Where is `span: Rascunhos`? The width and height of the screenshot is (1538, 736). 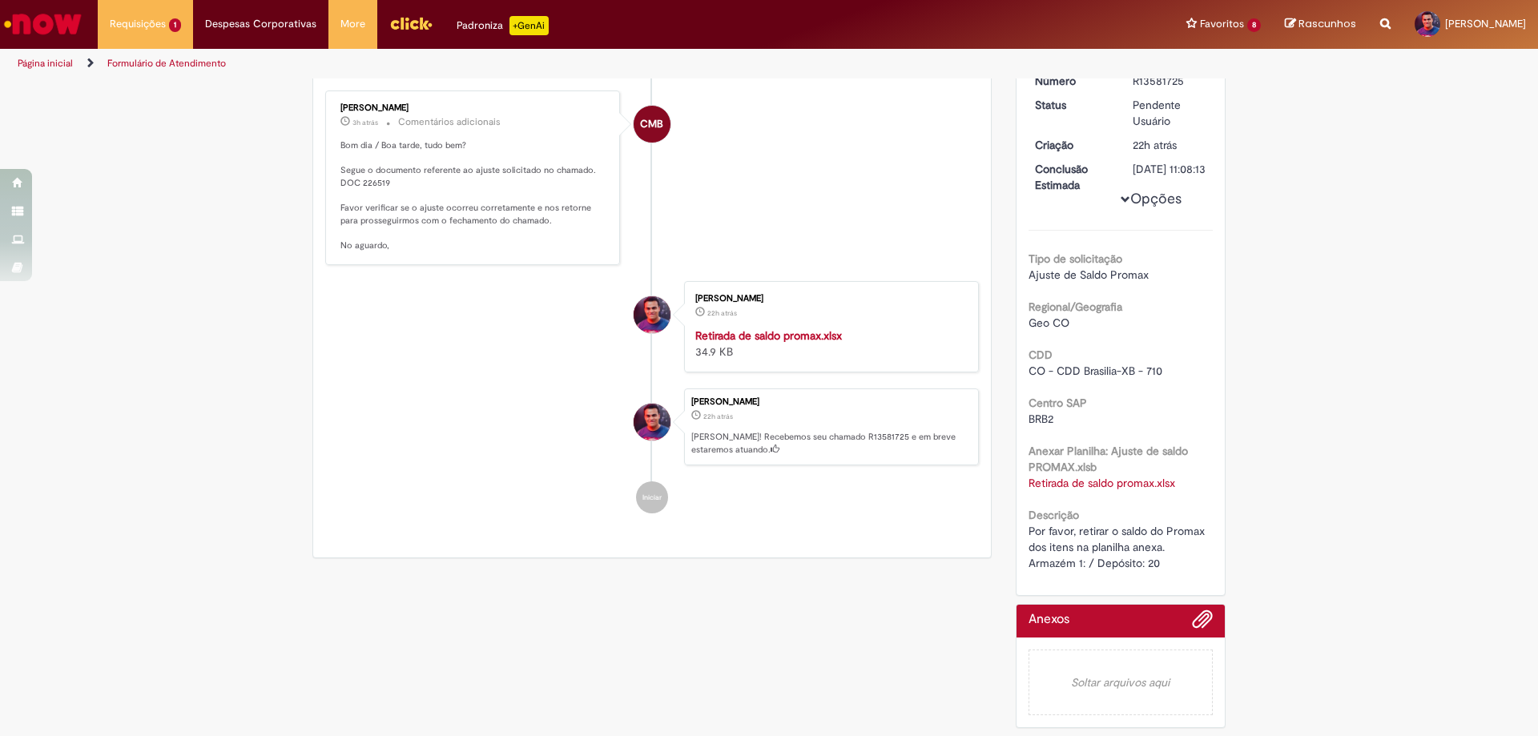 span: Rascunhos is located at coordinates (1327, 23).